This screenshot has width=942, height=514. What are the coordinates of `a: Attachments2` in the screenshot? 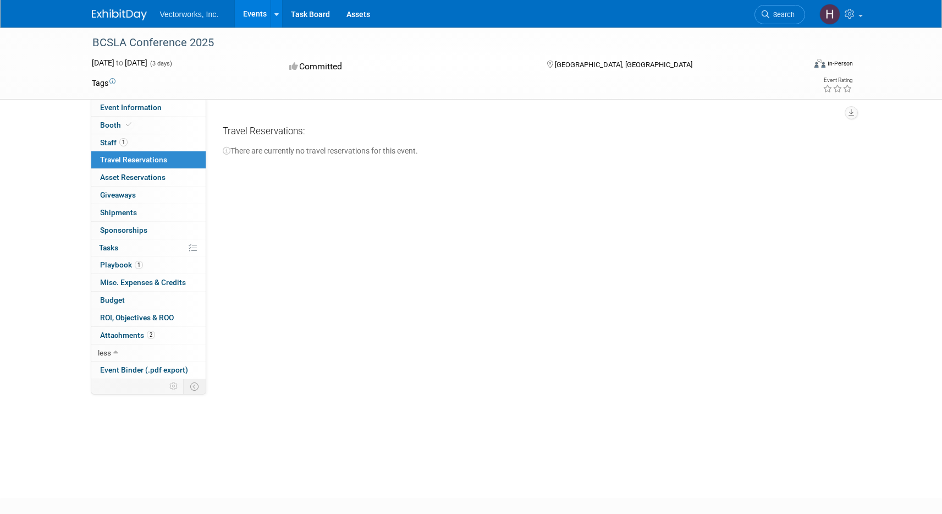 It's located at (148, 335).